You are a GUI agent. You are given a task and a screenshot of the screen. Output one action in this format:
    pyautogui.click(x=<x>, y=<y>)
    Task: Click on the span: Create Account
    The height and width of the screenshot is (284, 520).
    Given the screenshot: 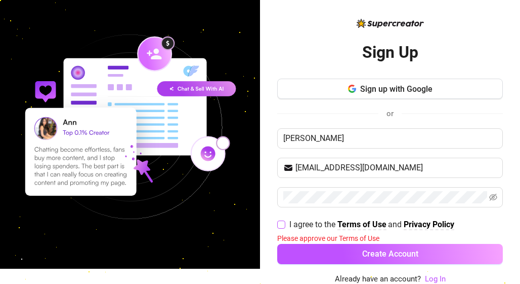 What is the action you would take?
    pyautogui.click(x=390, y=253)
    